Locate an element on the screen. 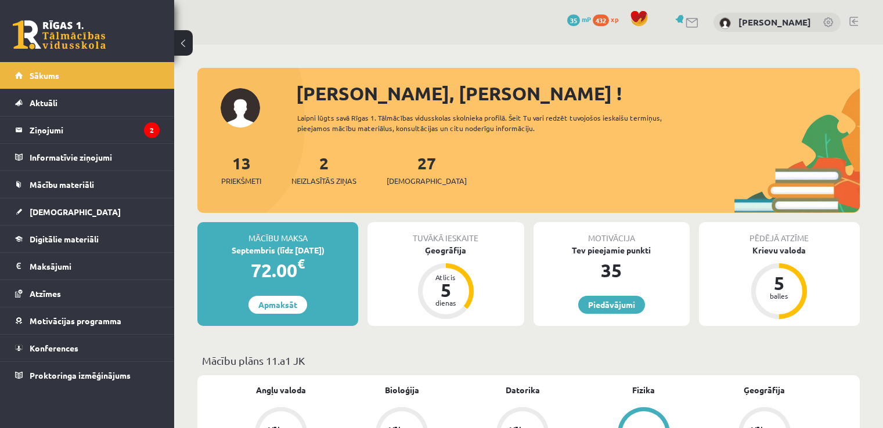  div: 72.00 is located at coordinates (277, 270).